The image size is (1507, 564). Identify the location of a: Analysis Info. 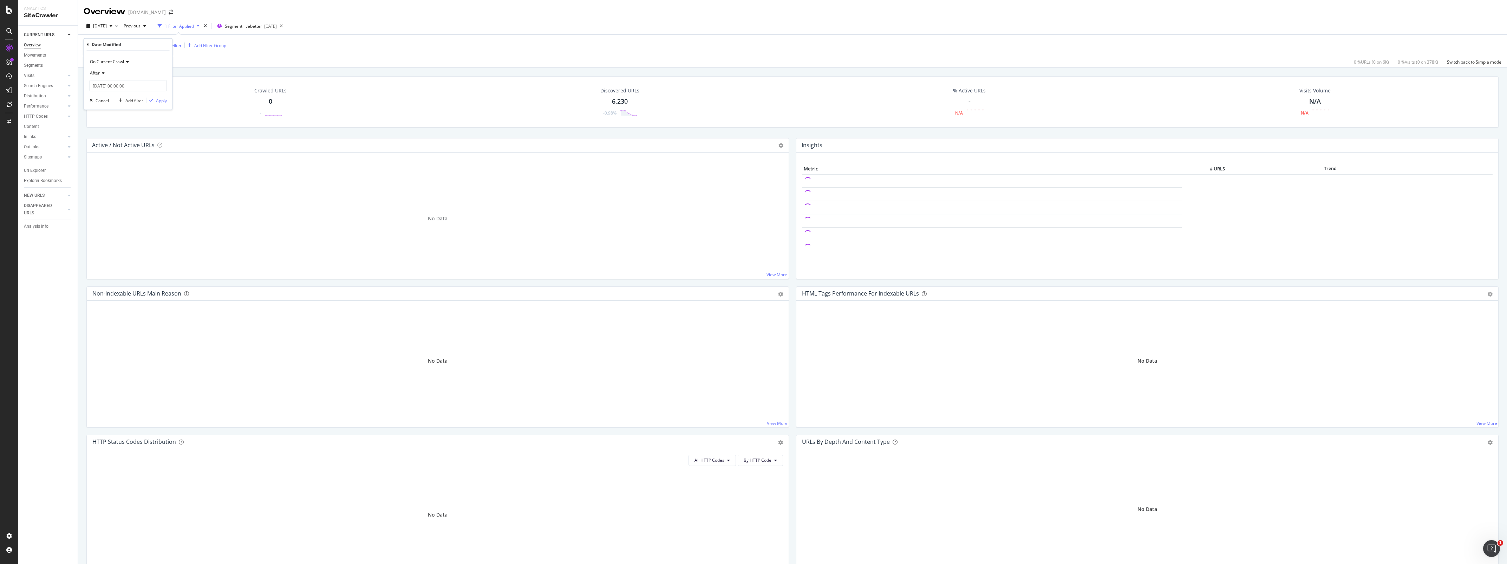
(48, 226).